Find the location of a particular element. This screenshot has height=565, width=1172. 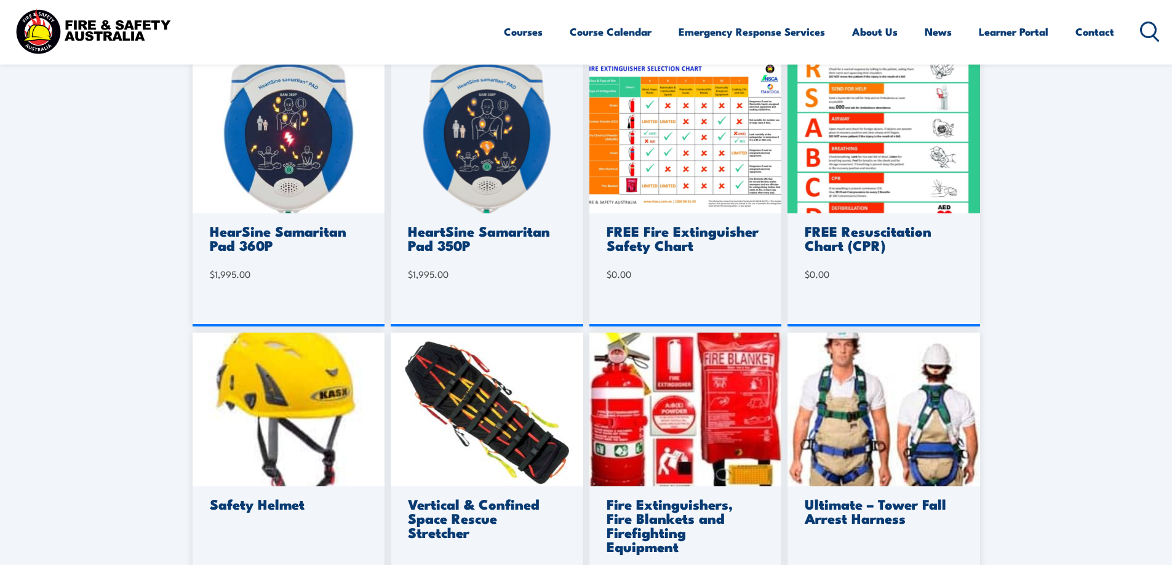

a: safety-helmet.jpg is located at coordinates (289, 410).